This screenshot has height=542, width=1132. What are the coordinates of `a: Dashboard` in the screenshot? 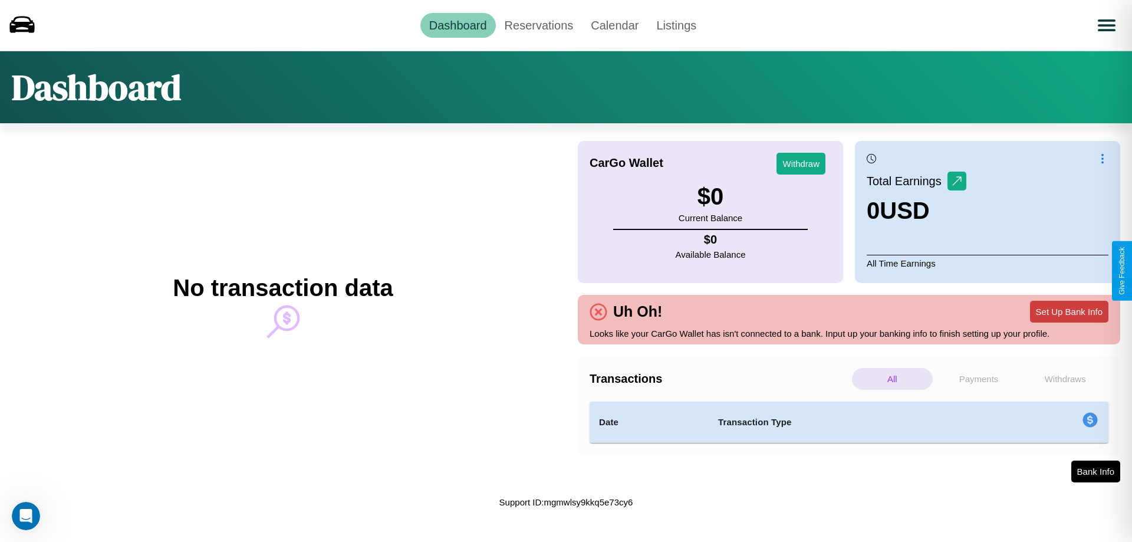 It's located at (458, 25).